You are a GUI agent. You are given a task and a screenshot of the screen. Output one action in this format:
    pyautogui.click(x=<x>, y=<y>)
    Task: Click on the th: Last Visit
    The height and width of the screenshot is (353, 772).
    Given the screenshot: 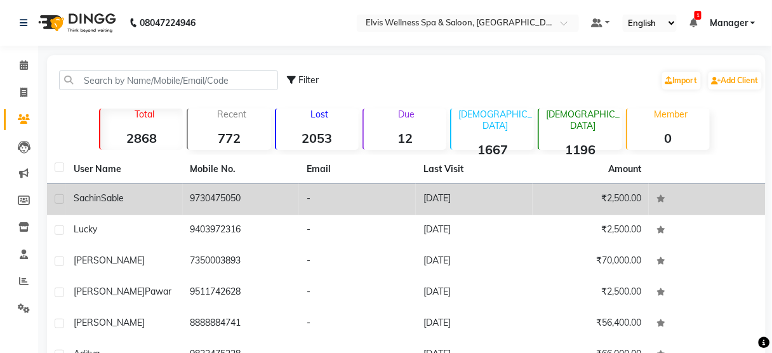 What is the action you would take?
    pyautogui.click(x=474, y=169)
    